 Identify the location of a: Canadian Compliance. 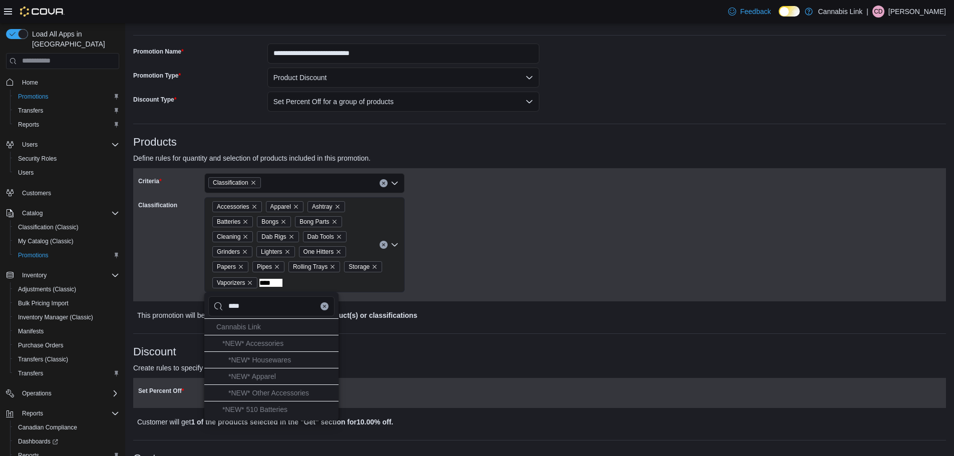
(48, 427).